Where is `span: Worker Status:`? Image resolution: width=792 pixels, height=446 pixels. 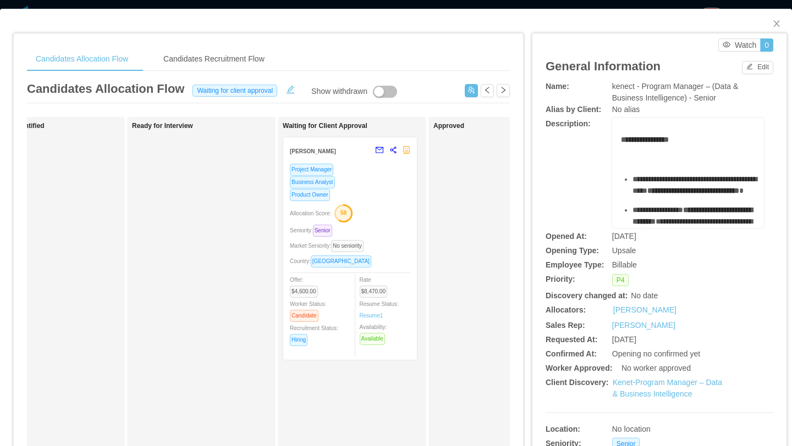 span: Worker Status: is located at coordinates (308, 310).